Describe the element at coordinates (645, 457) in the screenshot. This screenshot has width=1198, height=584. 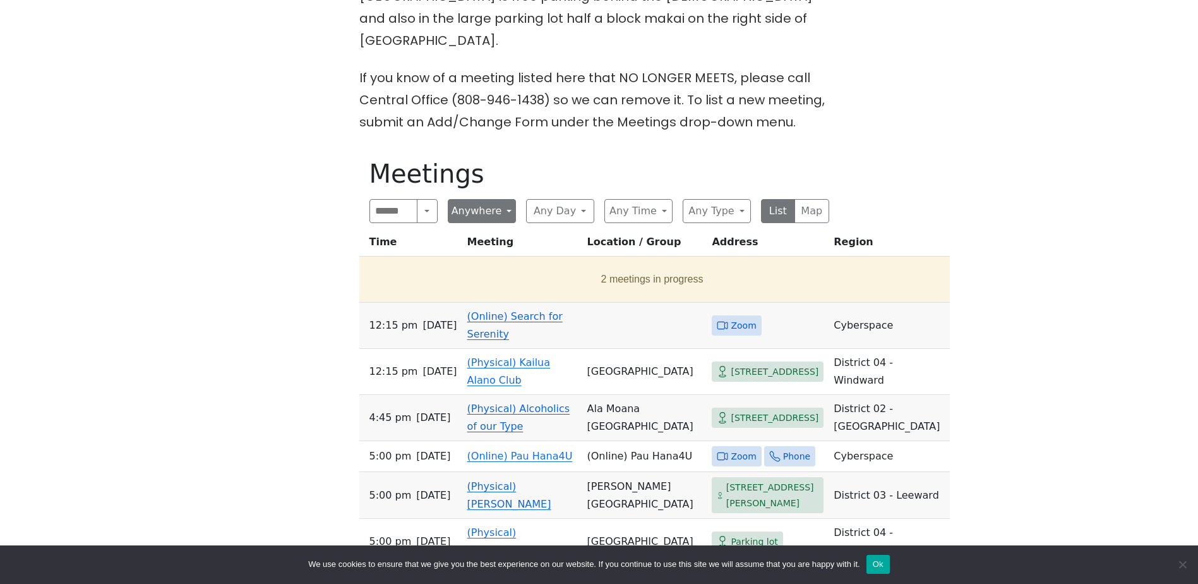
I see `td: (Online) Pau Hana4U` at that location.